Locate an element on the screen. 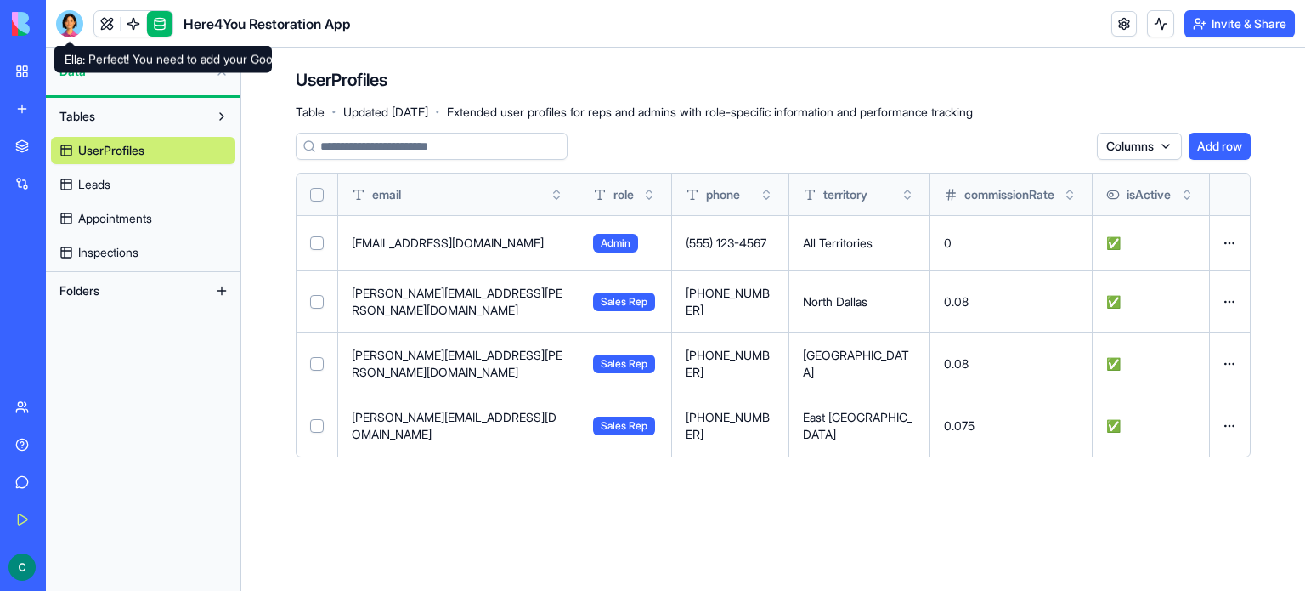 The width and height of the screenshot is (1305, 591). span: Folders is located at coordinates (79, 291).